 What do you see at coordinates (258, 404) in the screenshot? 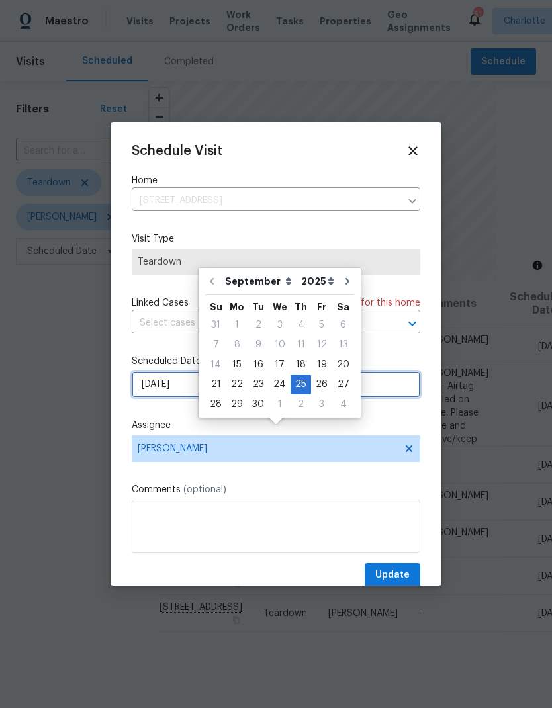
I see `div: 30` at bounding box center [258, 404].